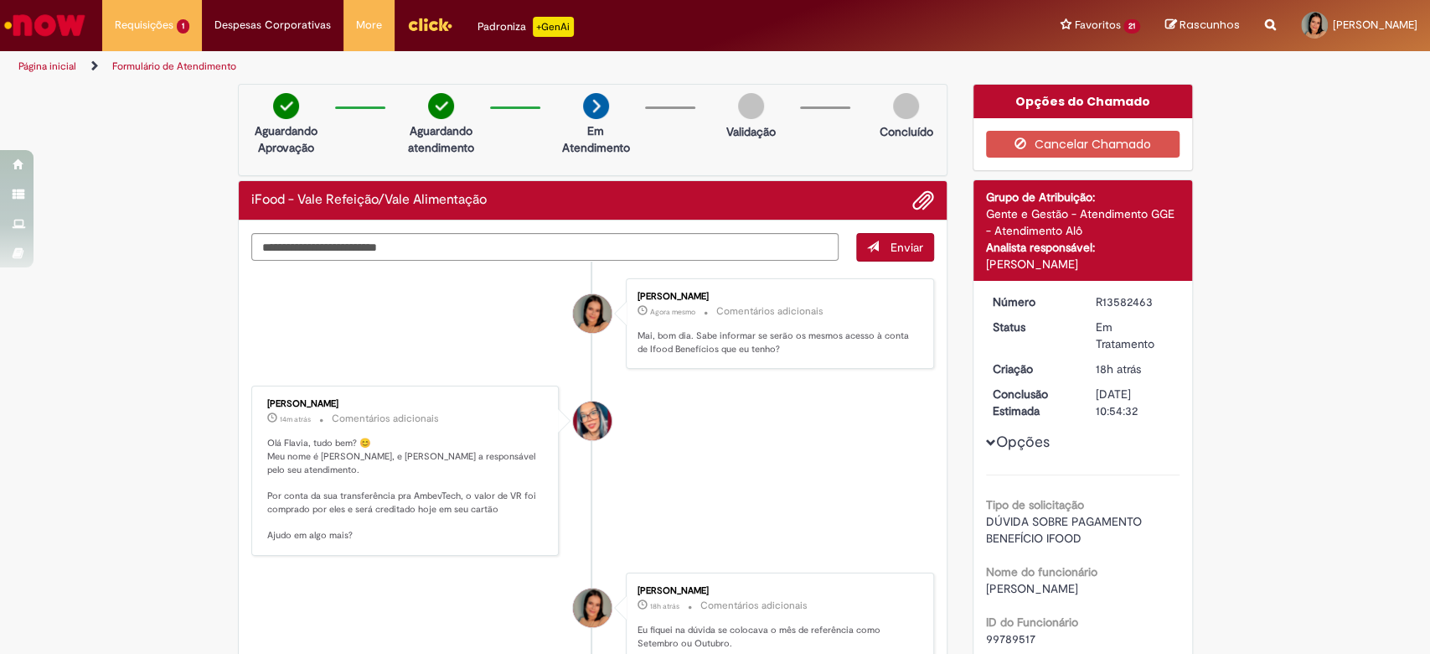 The height and width of the screenshot is (654, 1430). I want to click on p: Aguardando Aprovação, so click(286, 139).